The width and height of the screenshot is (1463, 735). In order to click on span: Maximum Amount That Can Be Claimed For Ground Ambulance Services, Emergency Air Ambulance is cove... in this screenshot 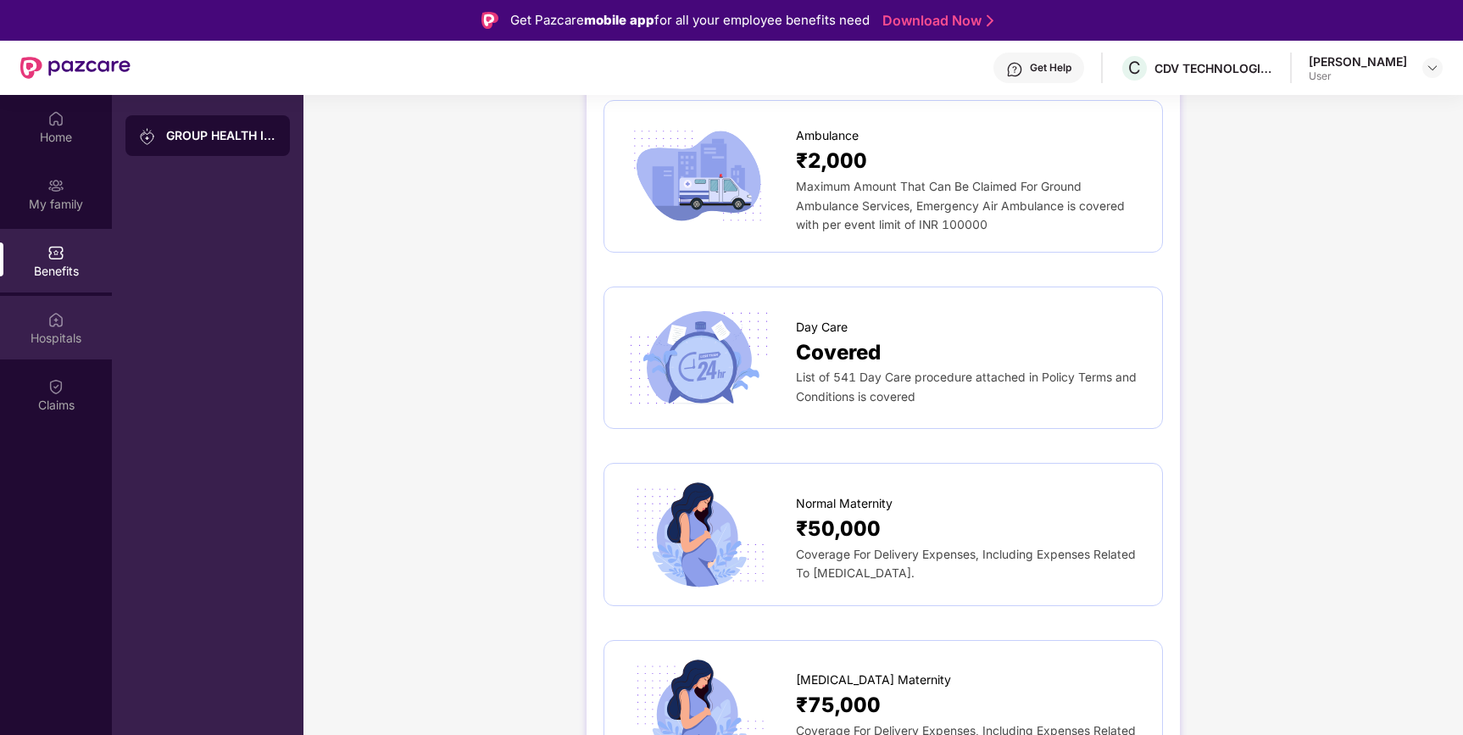, I will do `click(960, 206)`.